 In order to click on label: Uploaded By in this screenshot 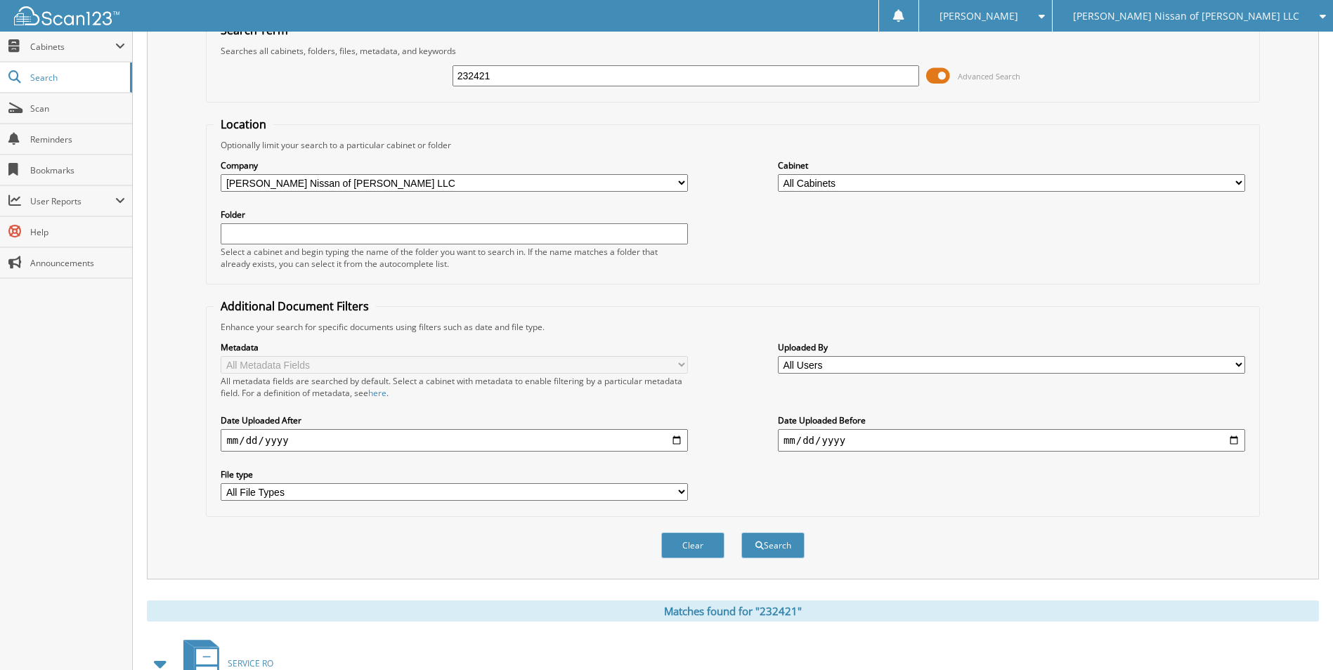, I will do `click(1011, 347)`.